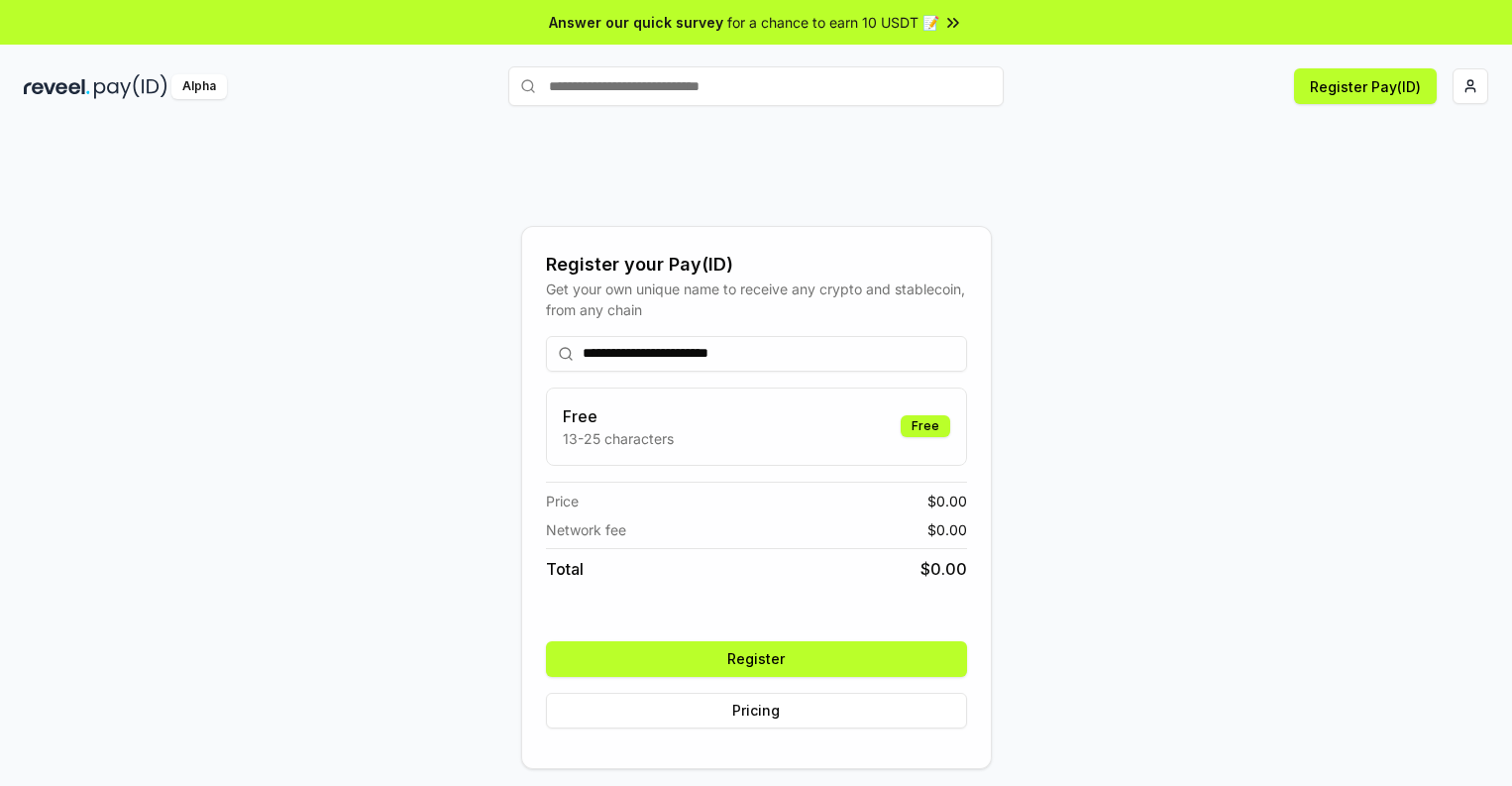 This screenshot has height=786, width=1512. Describe the element at coordinates (618, 416) in the screenshot. I see `h3: Free` at that location.